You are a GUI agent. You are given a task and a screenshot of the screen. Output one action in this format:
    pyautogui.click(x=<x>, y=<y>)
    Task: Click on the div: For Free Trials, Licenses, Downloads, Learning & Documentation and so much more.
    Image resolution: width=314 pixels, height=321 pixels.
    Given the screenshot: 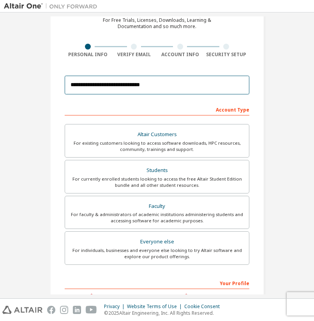 What is the action you would take?
    pyautogui.click(x=157, y=23)
    